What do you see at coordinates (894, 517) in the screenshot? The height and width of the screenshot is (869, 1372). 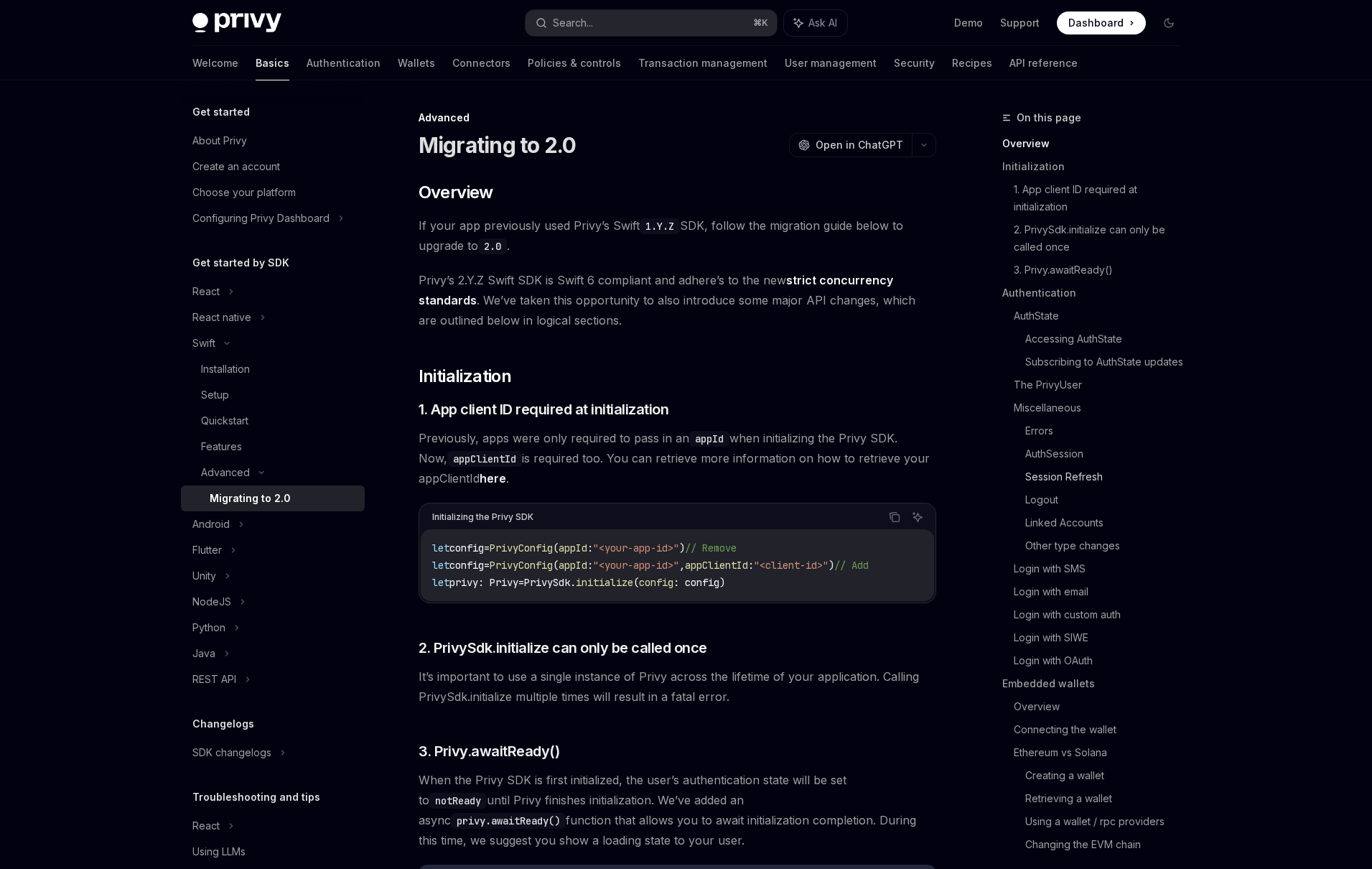 I see `button: Copy the contents from the code block` at bounding box center [894, 517].